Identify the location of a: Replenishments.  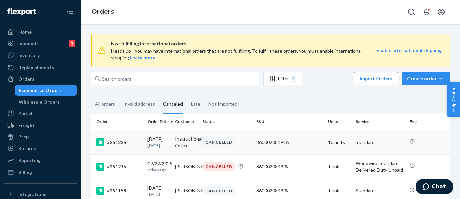
(40, 68).